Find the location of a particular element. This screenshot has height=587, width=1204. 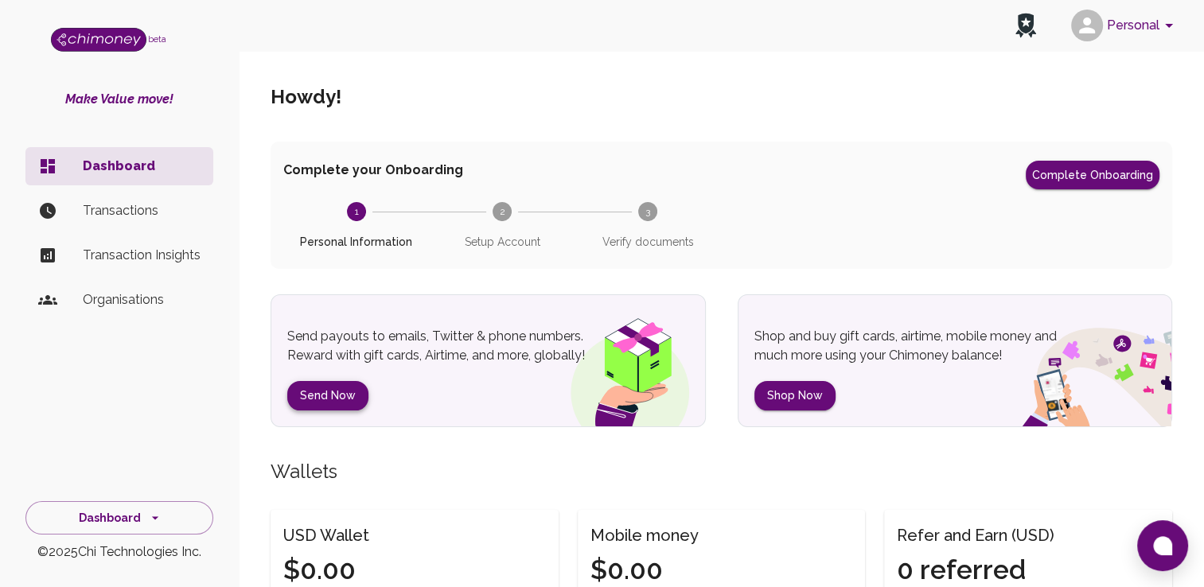

img: Logo is located at coordinates (99, 40).